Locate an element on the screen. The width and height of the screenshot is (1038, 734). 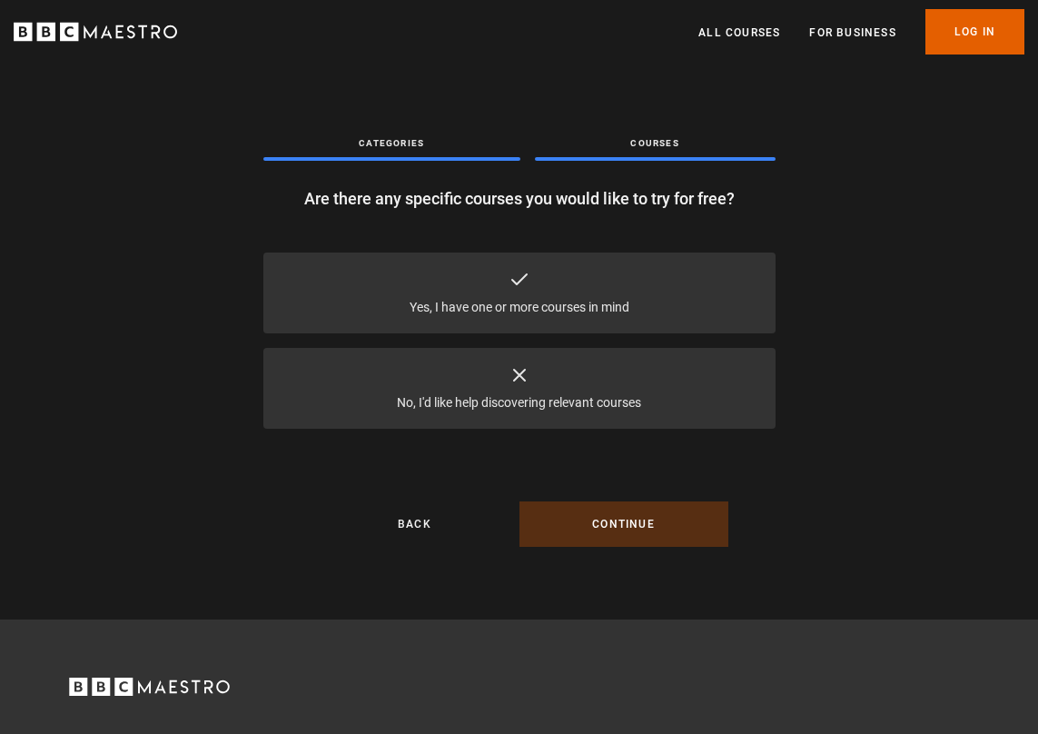
a: All Courses is located at coordinates (740, 33).